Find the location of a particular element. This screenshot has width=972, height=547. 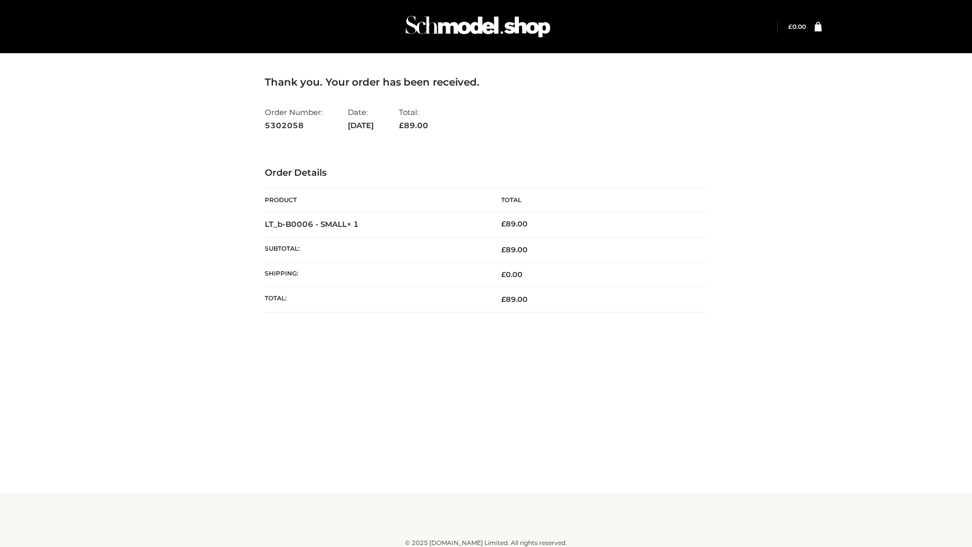

li: Total: is located at coordinates (414, 118).